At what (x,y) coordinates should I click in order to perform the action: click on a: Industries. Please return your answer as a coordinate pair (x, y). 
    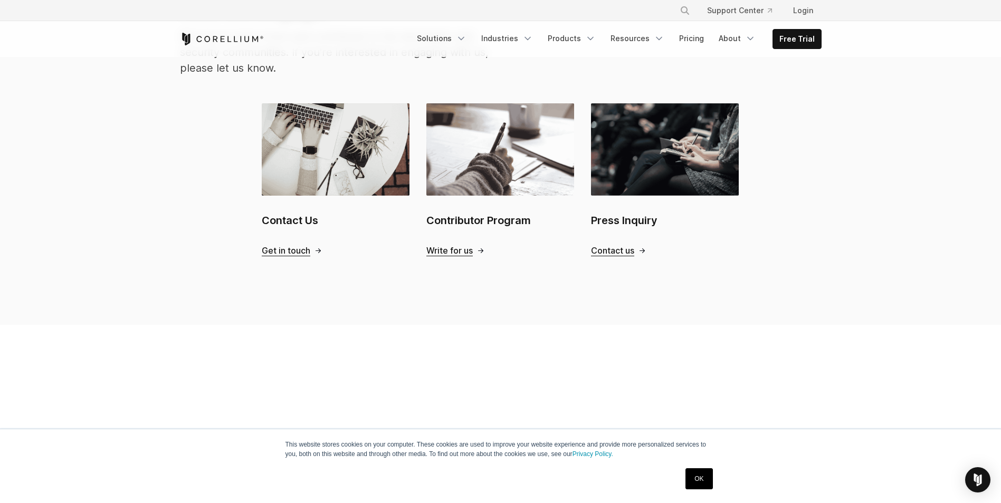
    Looking at the image, I should click on (507, 39).